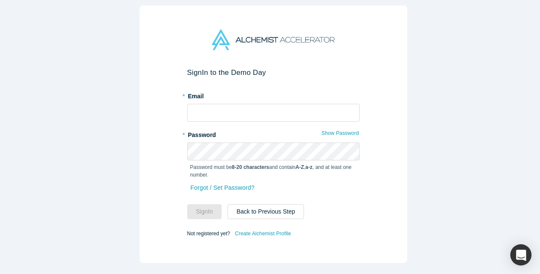 The height and width of the screenshot is (274, 540). Describe the element at coordinates (274, 95) in the screenshot. I see `label: Email` at that location.